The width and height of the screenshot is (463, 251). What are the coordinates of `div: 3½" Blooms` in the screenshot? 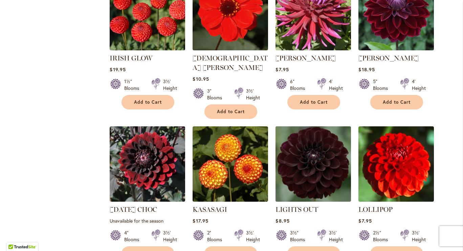 It's located at (299, 236).